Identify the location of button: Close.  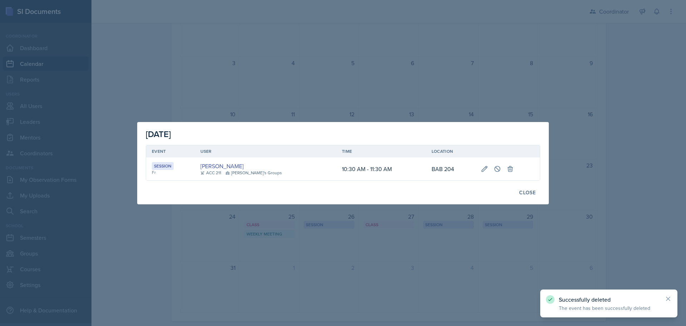
(528, 192).